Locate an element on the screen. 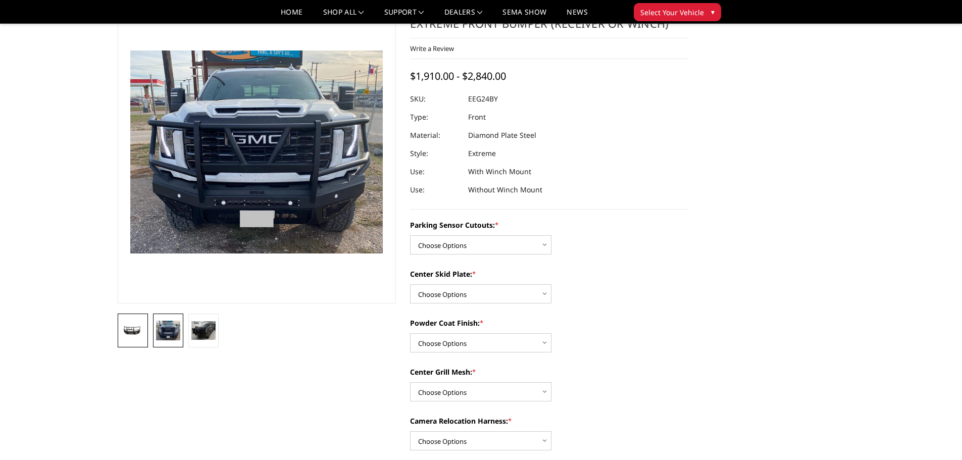  label: Center Skid Plate: is located at coordinates (549, 274).